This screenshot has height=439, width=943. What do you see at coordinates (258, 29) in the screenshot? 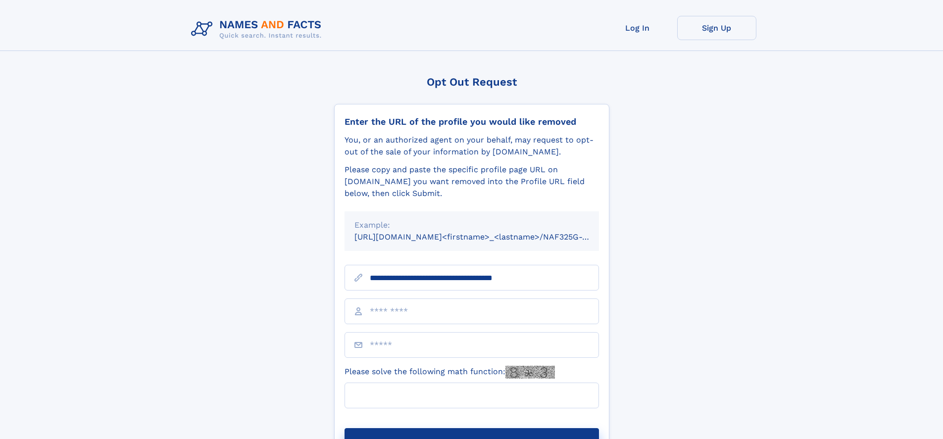
I see `img: Logo Names and Facts` at bounding box center [258, 29].